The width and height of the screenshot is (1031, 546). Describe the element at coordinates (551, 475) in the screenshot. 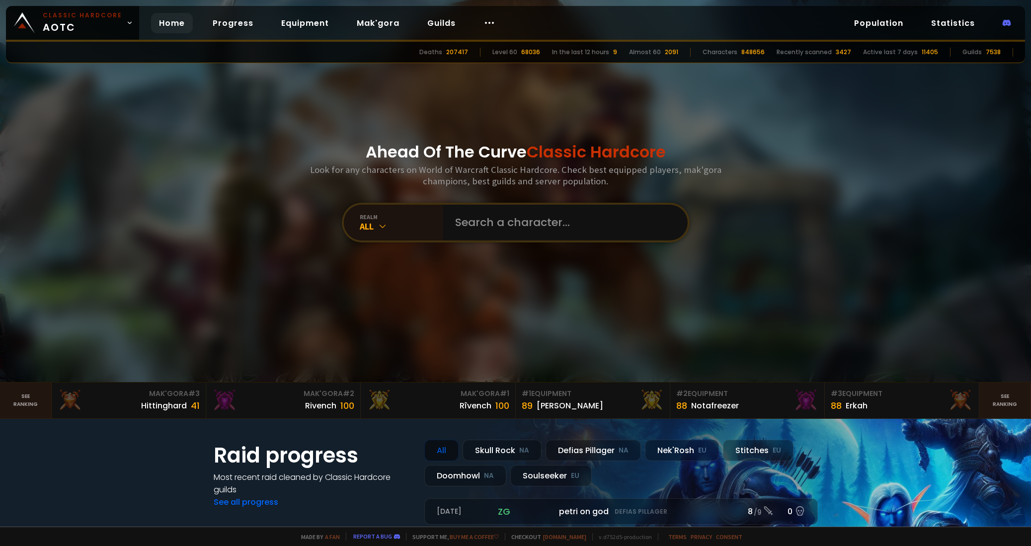

I see `div: Soulseeker` at that location.